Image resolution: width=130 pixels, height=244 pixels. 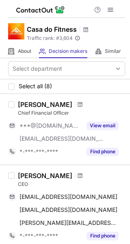 What do you see at coordinates (68, 51) in the screenshot?
I see `span: Decision makers` at bounding box center [68, 51].